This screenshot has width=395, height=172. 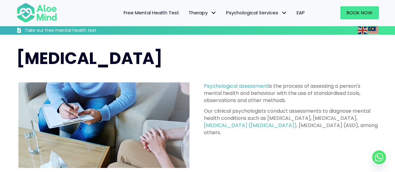 What do you see at coordinates (152, 13) in the screenshot?
I see `a: Free Mental Health Test` at bounding box center [152, 13].